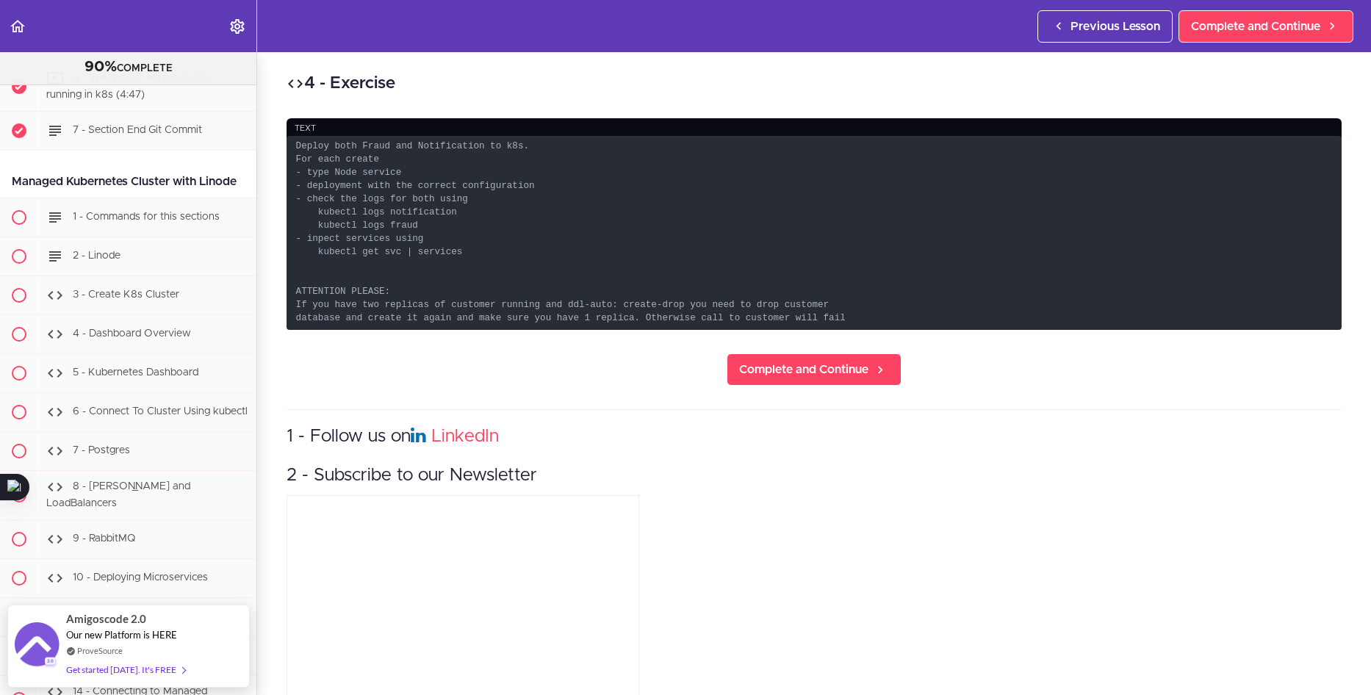 This screenshot has height=695, width=1371. What do you see at coordinates (465, 437) in the screenshot?
I see `a: LinkedIn` at bounding box center [465, 437].